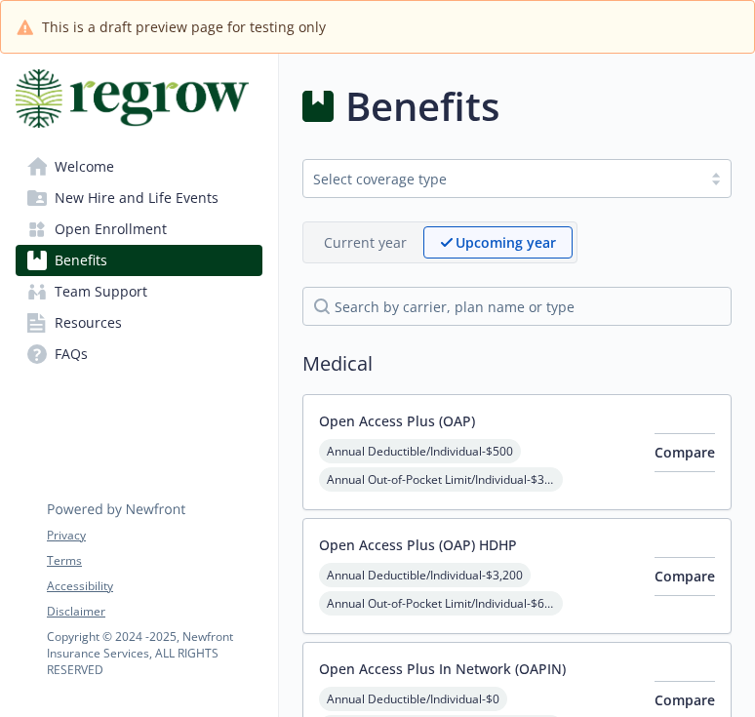  Describe the element at coordinates (413, 699) in the screenshot. I see `span: Annual Deductible/Individual - $0` at that location.